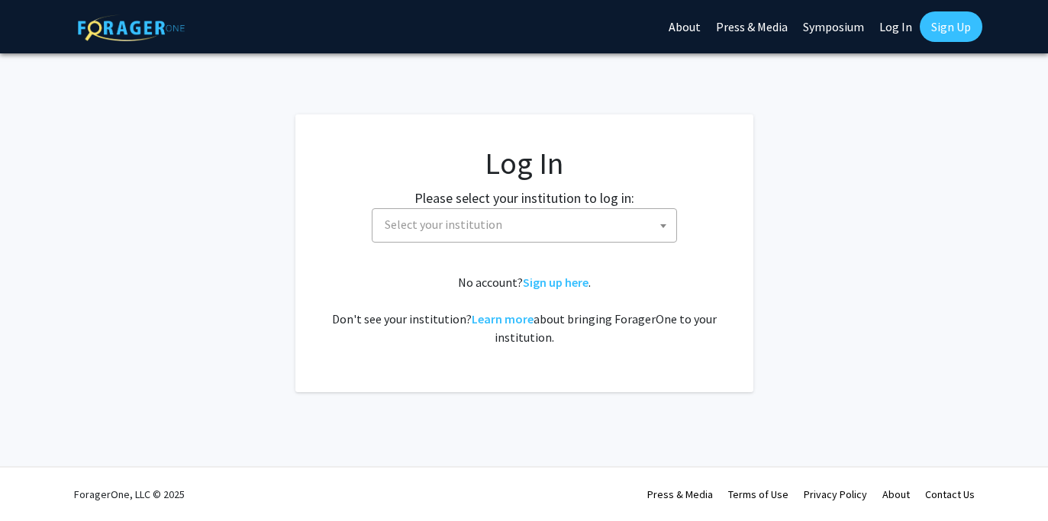 The height and width of the screenshot is (521, 1048). What do you see at coordinates (524, 310) in the screenshot?
I see `div: No account? . Don't see your institution? about bringing ForagerOne to your institution.` at bounding box center [524, 310].